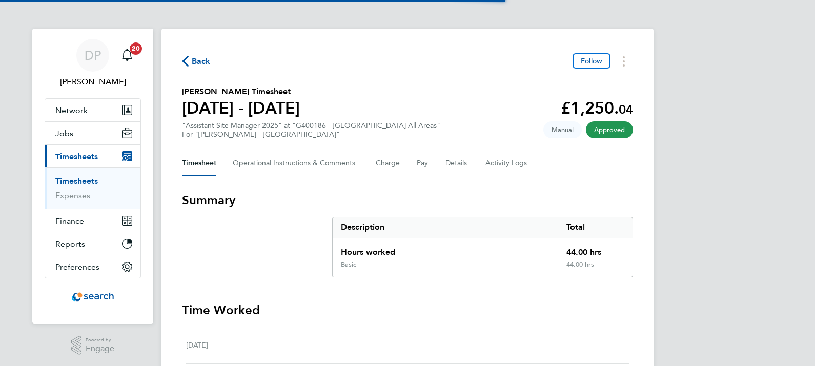 The width and height of the screenshot is (815, 366). What do you see at coordinates (609, 130) in the screenshot?
I see `span: This timesheet has been approved.` at bounding box center [609, 130].